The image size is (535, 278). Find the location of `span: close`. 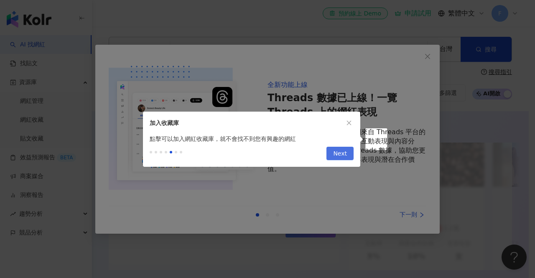

span: close is located at coordinates (349, 123).